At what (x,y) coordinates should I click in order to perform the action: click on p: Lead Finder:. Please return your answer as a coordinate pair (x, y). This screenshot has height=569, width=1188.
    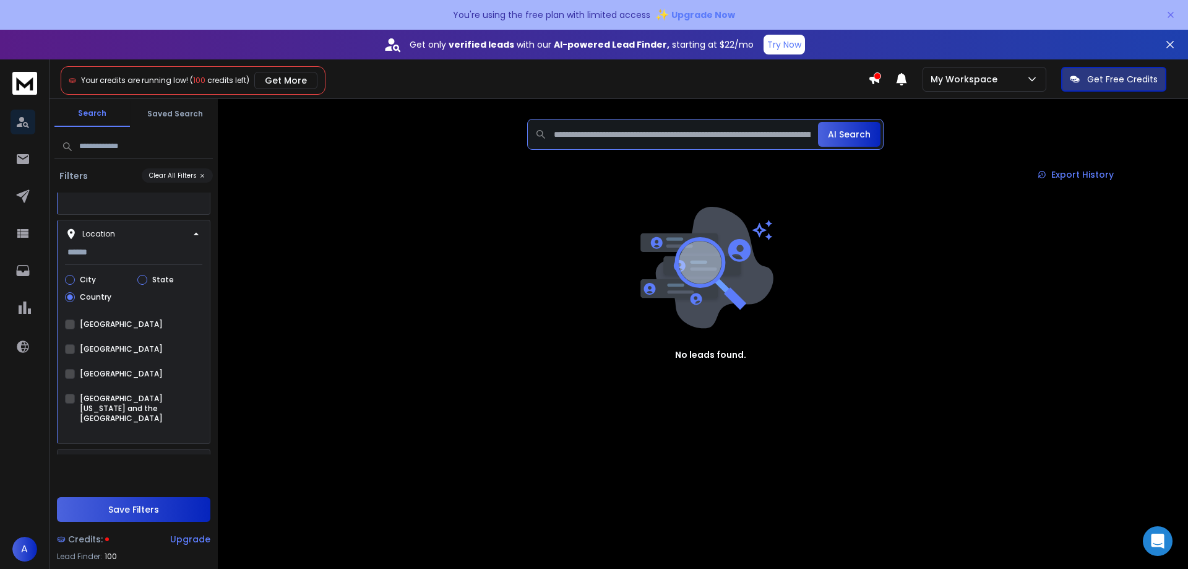
    Looking at the image, I should click on (79, 556).